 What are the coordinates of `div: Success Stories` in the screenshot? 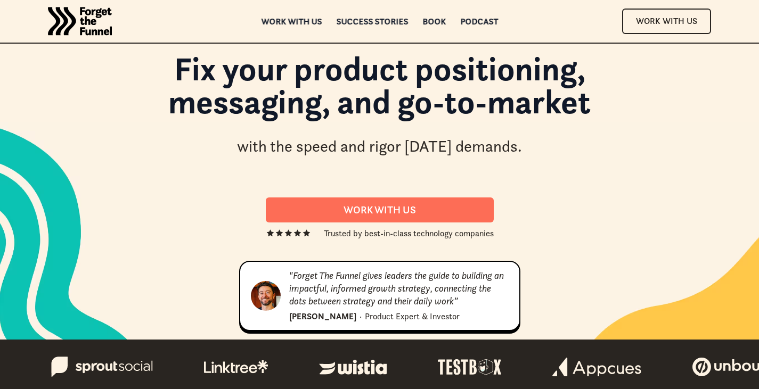 It's located at (372, 21).